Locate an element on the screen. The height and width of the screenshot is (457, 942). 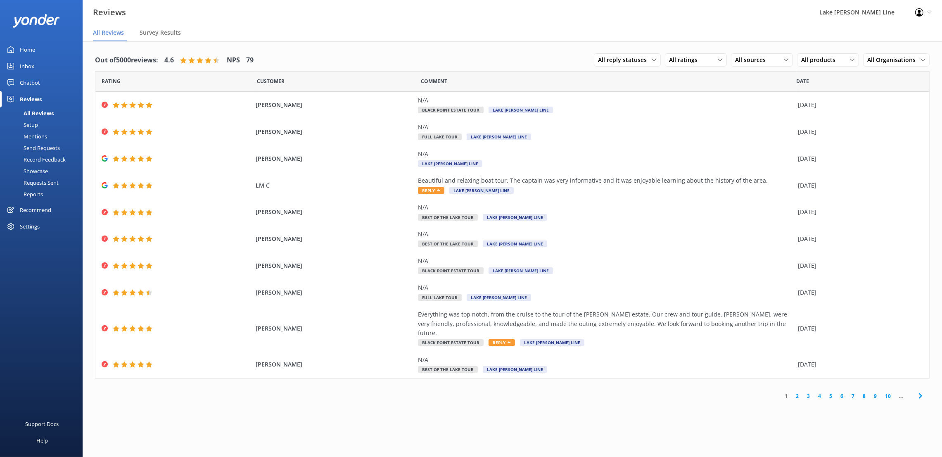
span: Question is located at coordinates (434, 81).